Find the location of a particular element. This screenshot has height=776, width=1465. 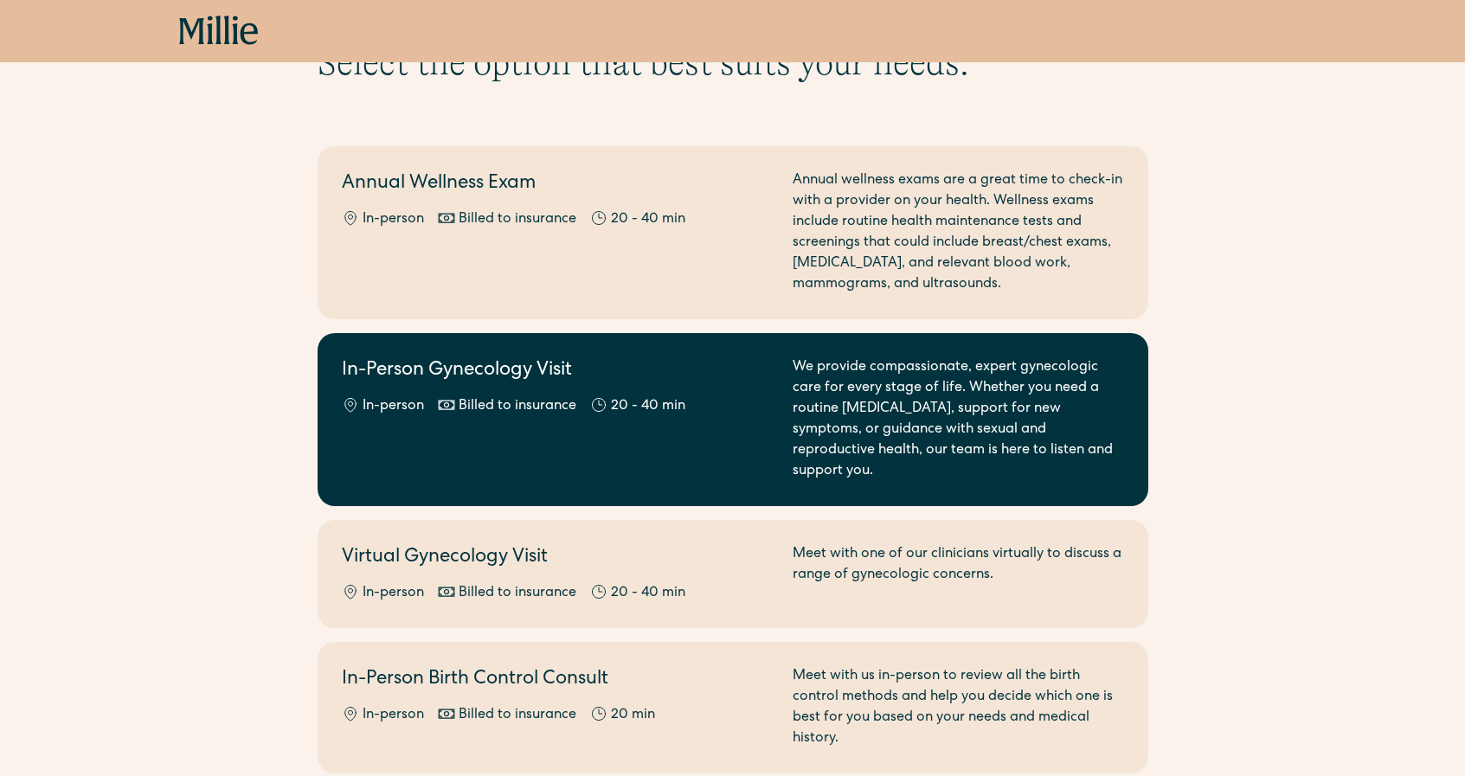

h2: Annual Wellness Exam is located at coordinates (556, 184).